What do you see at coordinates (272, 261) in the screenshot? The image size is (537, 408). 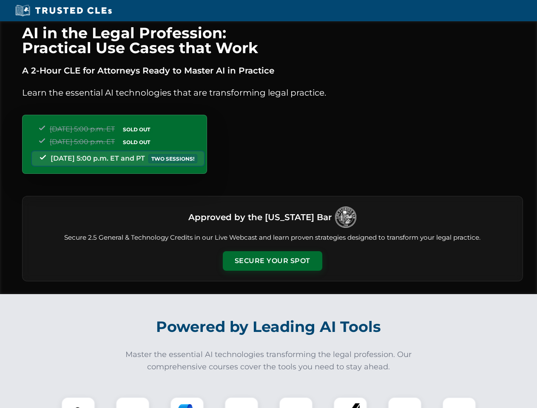 I see `button: Secure Your Spot` at bounding box center [272, 261].